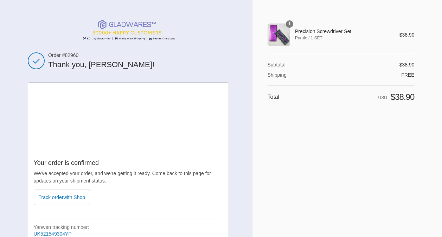 The image size is (442, 237). What do you see at coordinates (74, 197) in the screenshot?
I see `span: with Shop` at bounding box center [74, 197].